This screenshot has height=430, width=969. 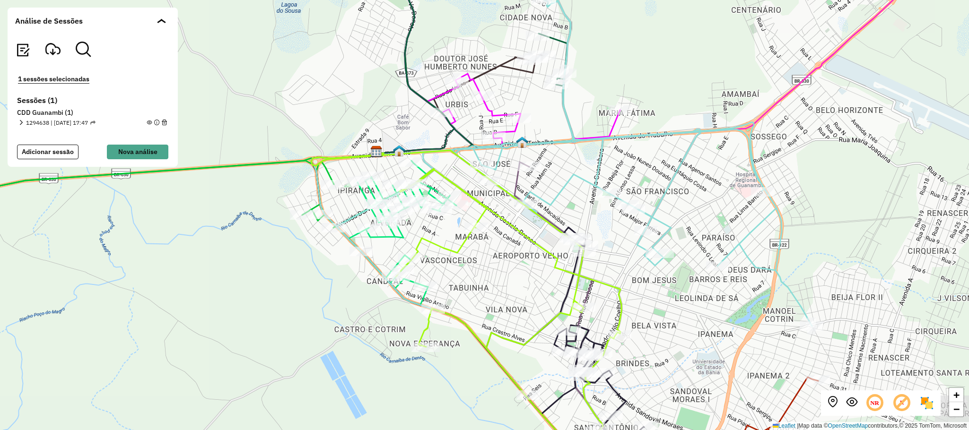 What do you see at coordinates (869, 426) in the screenshot?
I see `div: Map data © contributors,© 2025 TomTom, Microsoft` at bounding box center [869, 426].